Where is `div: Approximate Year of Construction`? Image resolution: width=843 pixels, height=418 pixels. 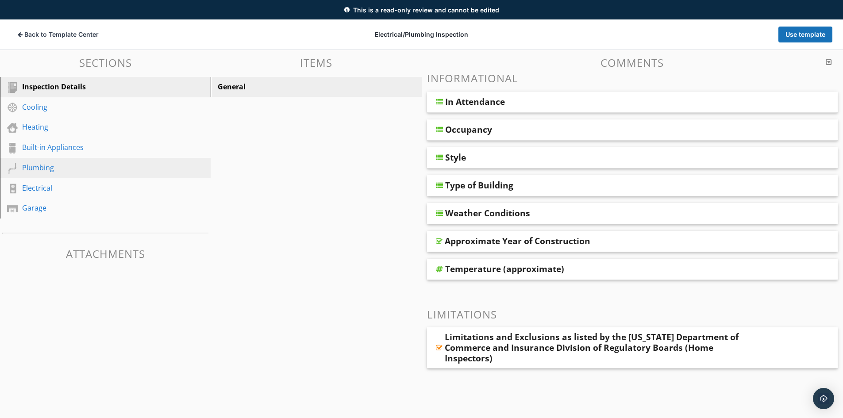
div: Approximate Year of Construction is located at coordinates (517, 241).